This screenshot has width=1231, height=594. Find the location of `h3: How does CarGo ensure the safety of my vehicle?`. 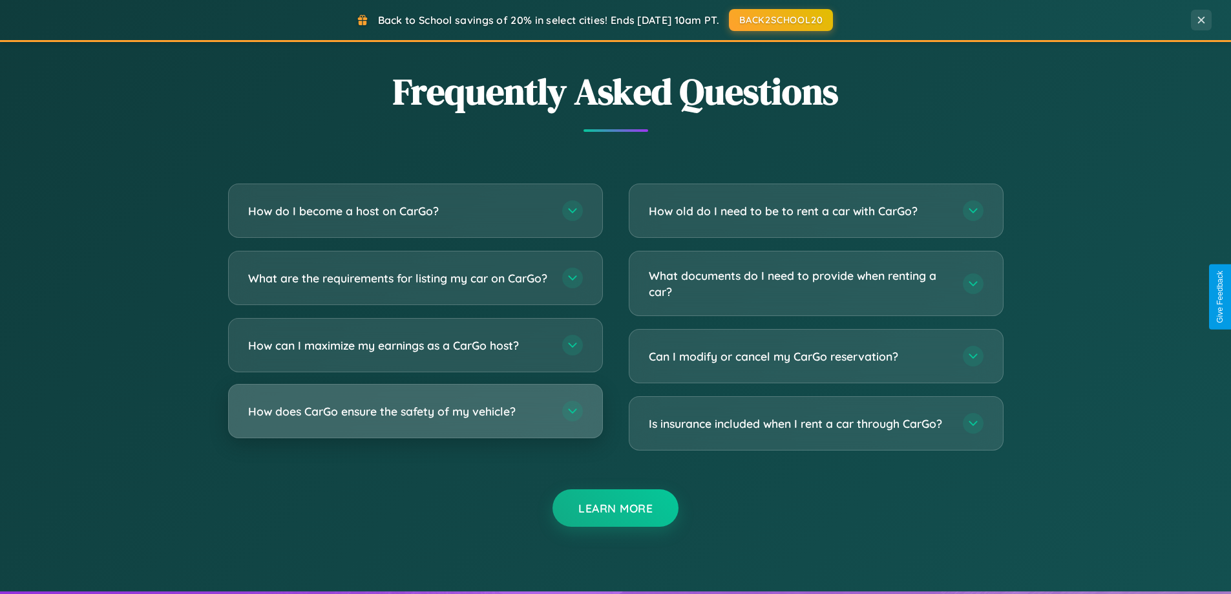

h3: How does CarGo ensure the safety of my vehicle? is located at coordinates (399, 411).